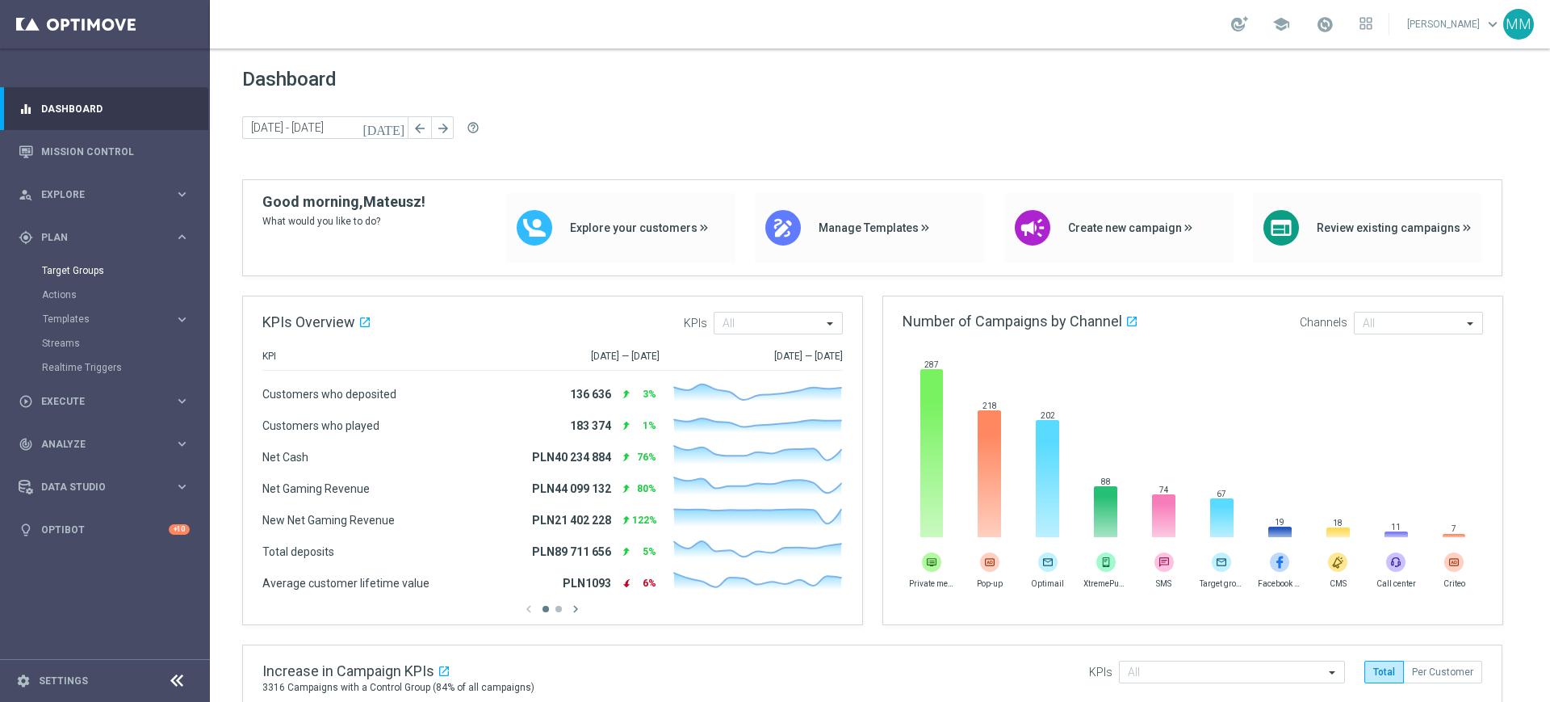 This screenshot has height=702, width=1550. I want to click on div: play_circle_outline Execute keyboard_arrow_right, so click(104, 401).